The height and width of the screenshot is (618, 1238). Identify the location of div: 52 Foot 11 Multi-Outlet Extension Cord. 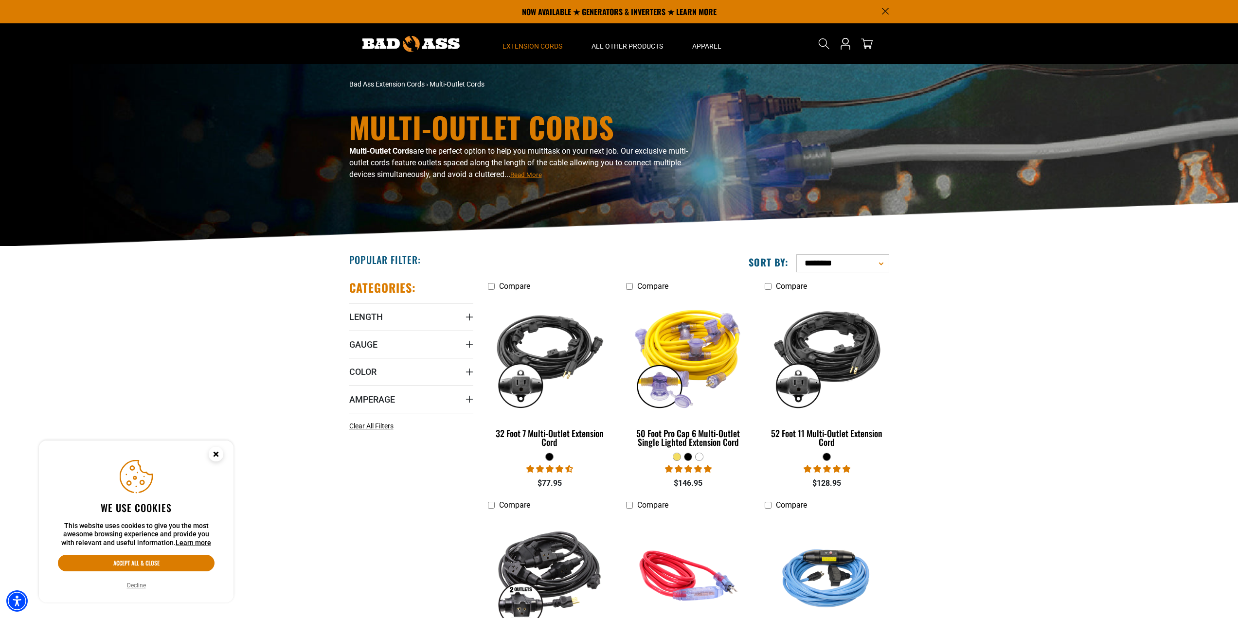
(826, 438).